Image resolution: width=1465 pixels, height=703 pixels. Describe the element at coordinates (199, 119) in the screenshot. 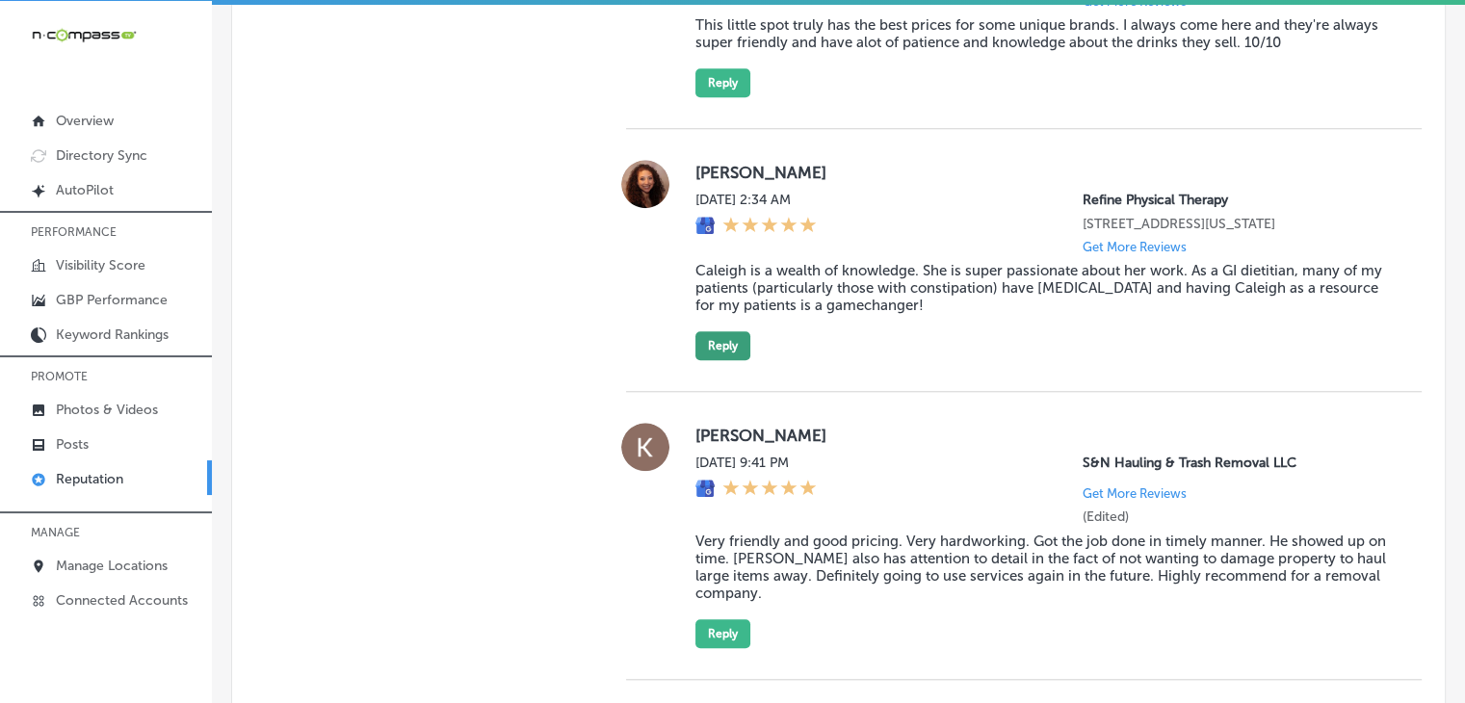

I see `img: tab_keywords_by_traffic_grey.svg` at that location.